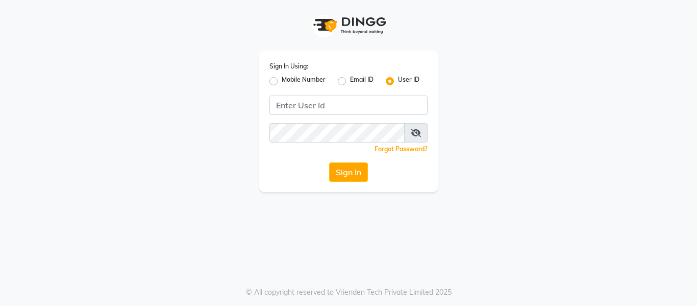 This screenshot has height=306, width=697. I want to click on label: Email ID, so click(362, 81).